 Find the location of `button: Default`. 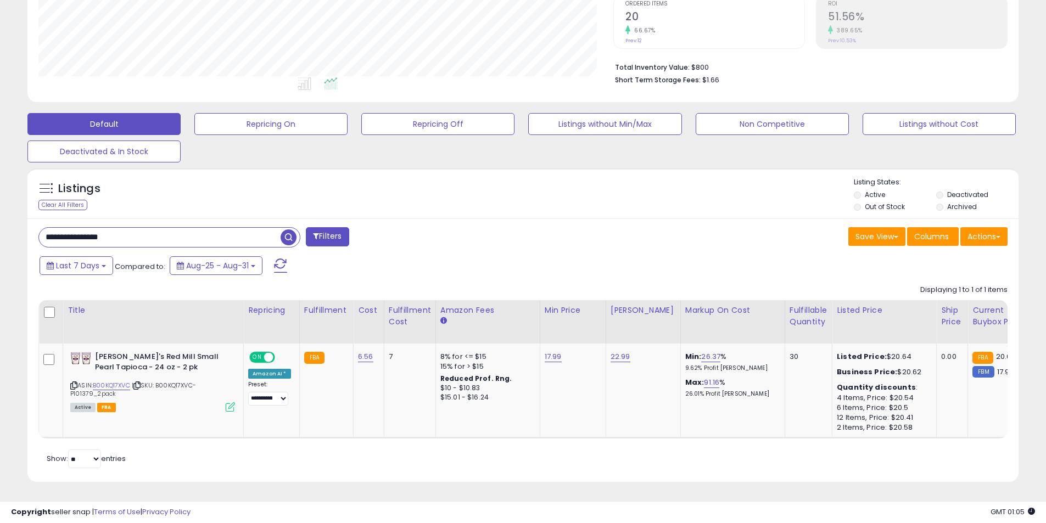

button: Default is located at coordinates (104, 124).